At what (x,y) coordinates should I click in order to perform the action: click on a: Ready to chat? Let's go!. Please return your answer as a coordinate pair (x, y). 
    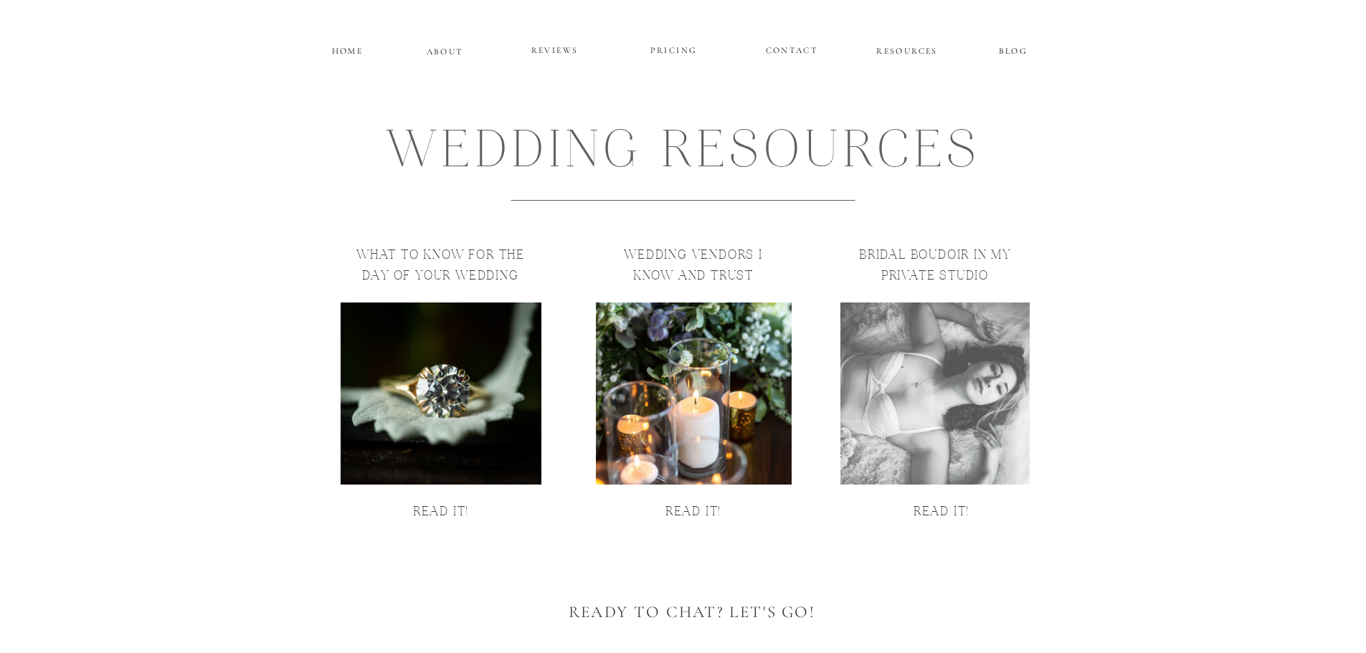
    Looking at the image, I should click on (692, 613).